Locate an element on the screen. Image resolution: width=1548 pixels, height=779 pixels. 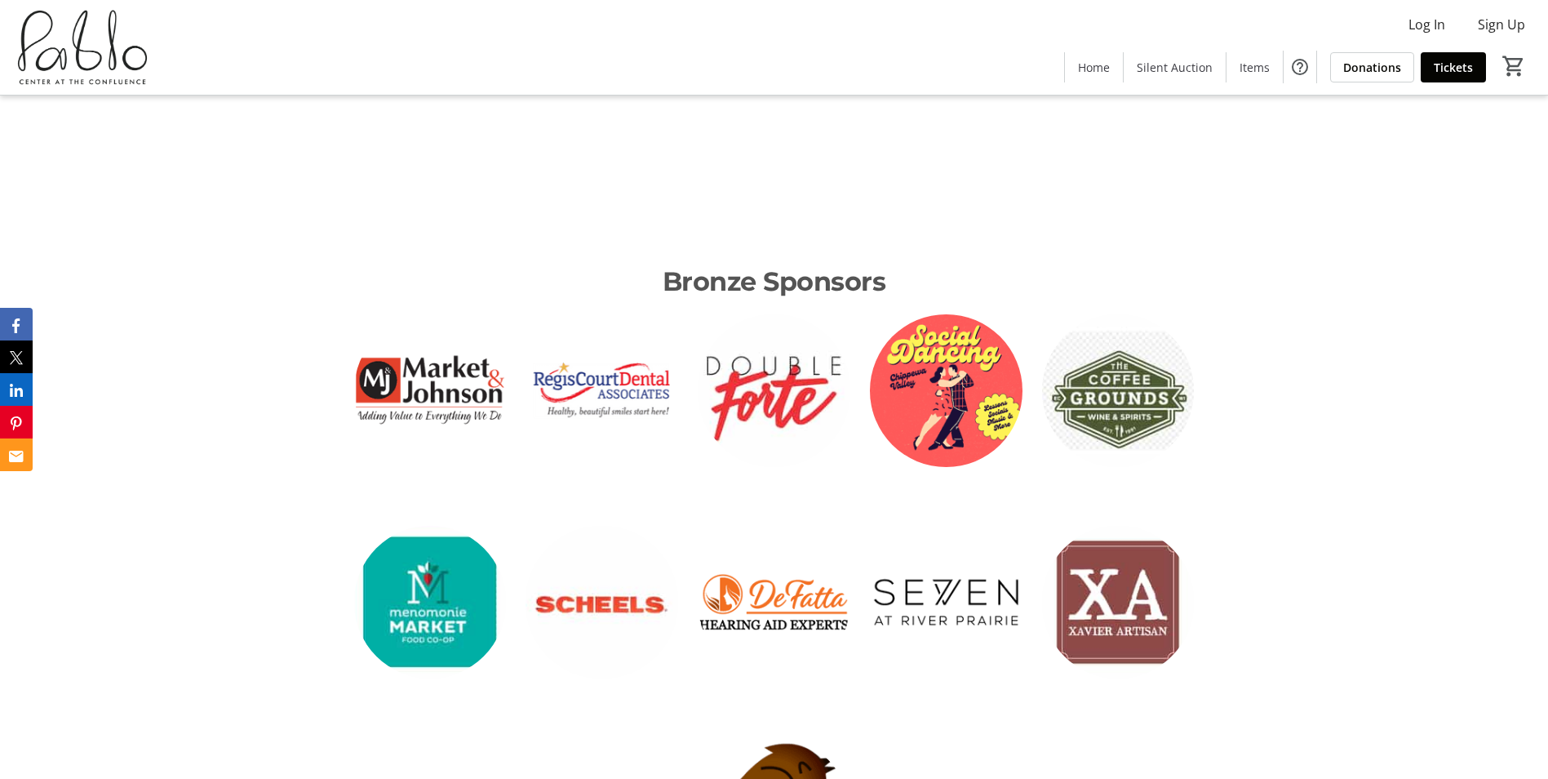
button: Log In is located at coordinates (1426, 24).